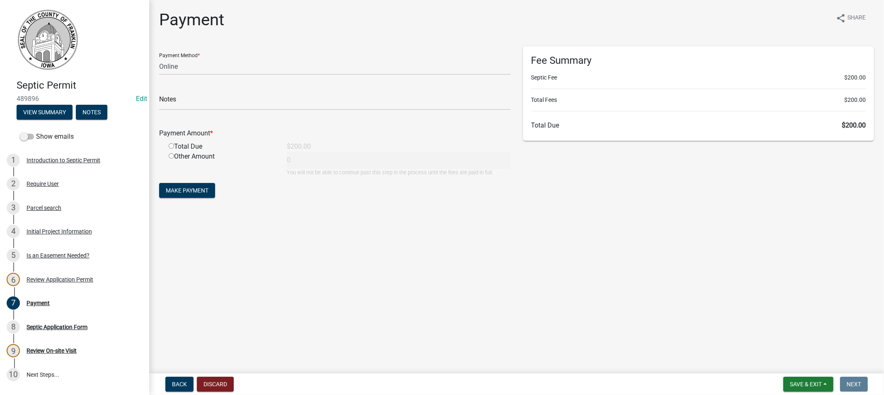  Describe the element at coordinates (187, 191) in the screenshot. I see `button: Make Payment` at that location.